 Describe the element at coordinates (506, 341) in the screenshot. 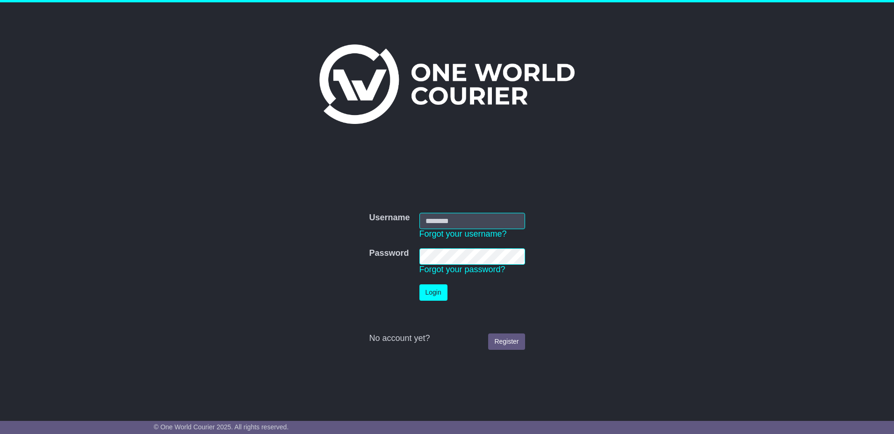

I see `a: Register` at that location.